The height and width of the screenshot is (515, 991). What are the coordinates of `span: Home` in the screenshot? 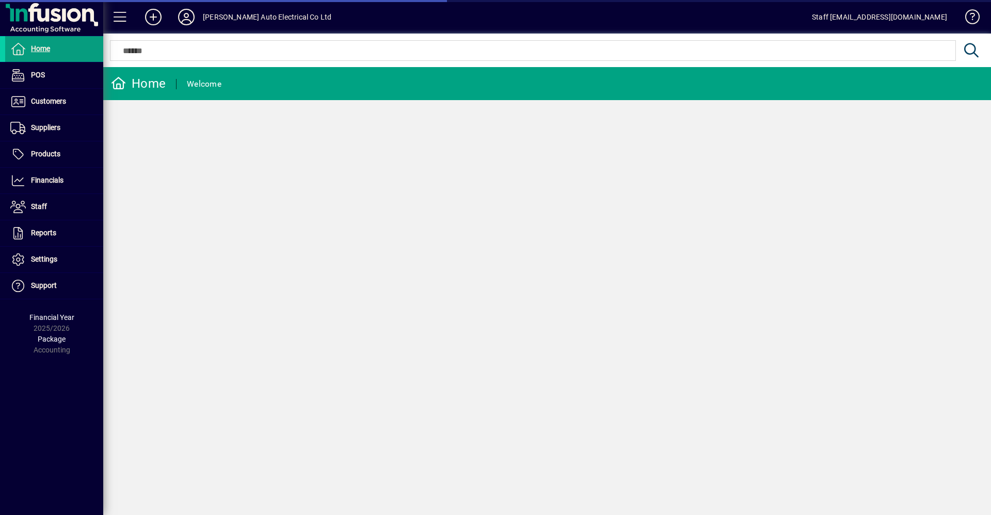 It's located at (40, 48).